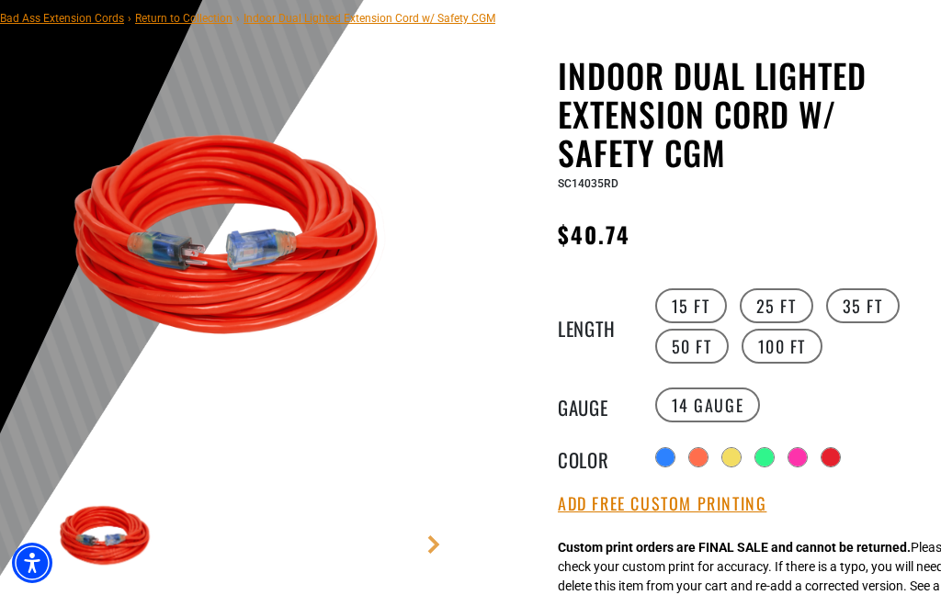 The width and height of the screenshot is (941, 595). What do you see at coordinates (691, 306) in the screenshot?
I see `label: 15 FT` at bounding box center [691, 306].